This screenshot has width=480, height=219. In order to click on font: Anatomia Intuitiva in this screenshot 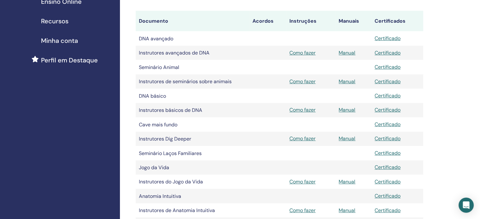, I will do `click(160, 196)`.